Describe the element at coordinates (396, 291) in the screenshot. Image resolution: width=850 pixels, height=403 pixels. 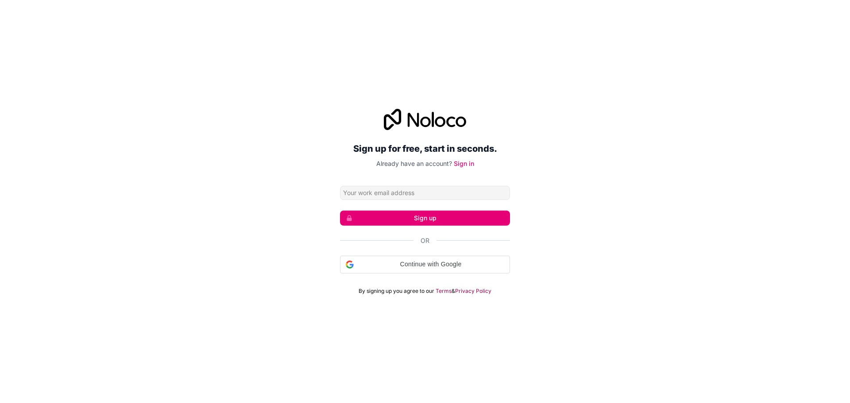
I see `span: By signing up you agree to our` at that location.